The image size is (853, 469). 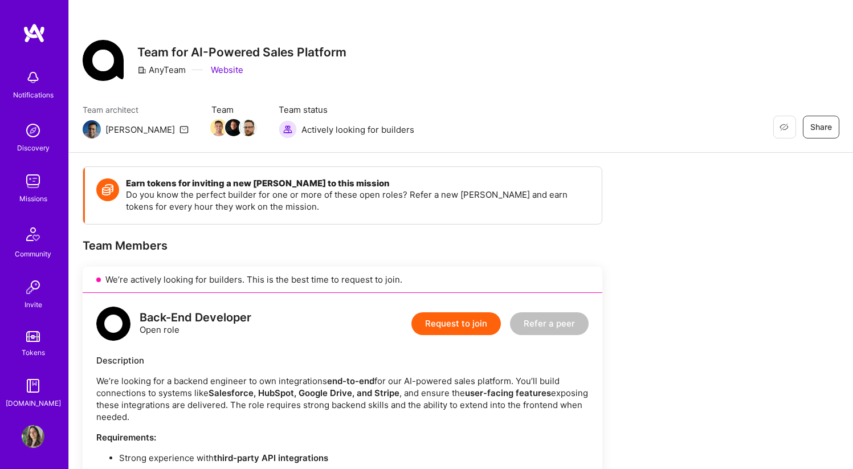 What do you see at coordinates (184, 129) in the screenshot?
I see `i: icon Mail` at bounding box center [184, 129].